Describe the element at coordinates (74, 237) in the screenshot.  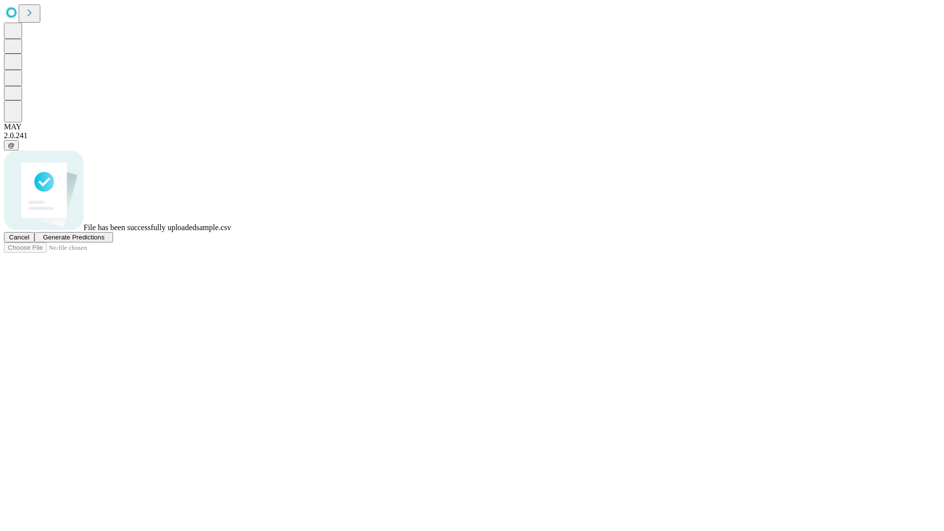
I see `button: Generate Predictions` at that location.